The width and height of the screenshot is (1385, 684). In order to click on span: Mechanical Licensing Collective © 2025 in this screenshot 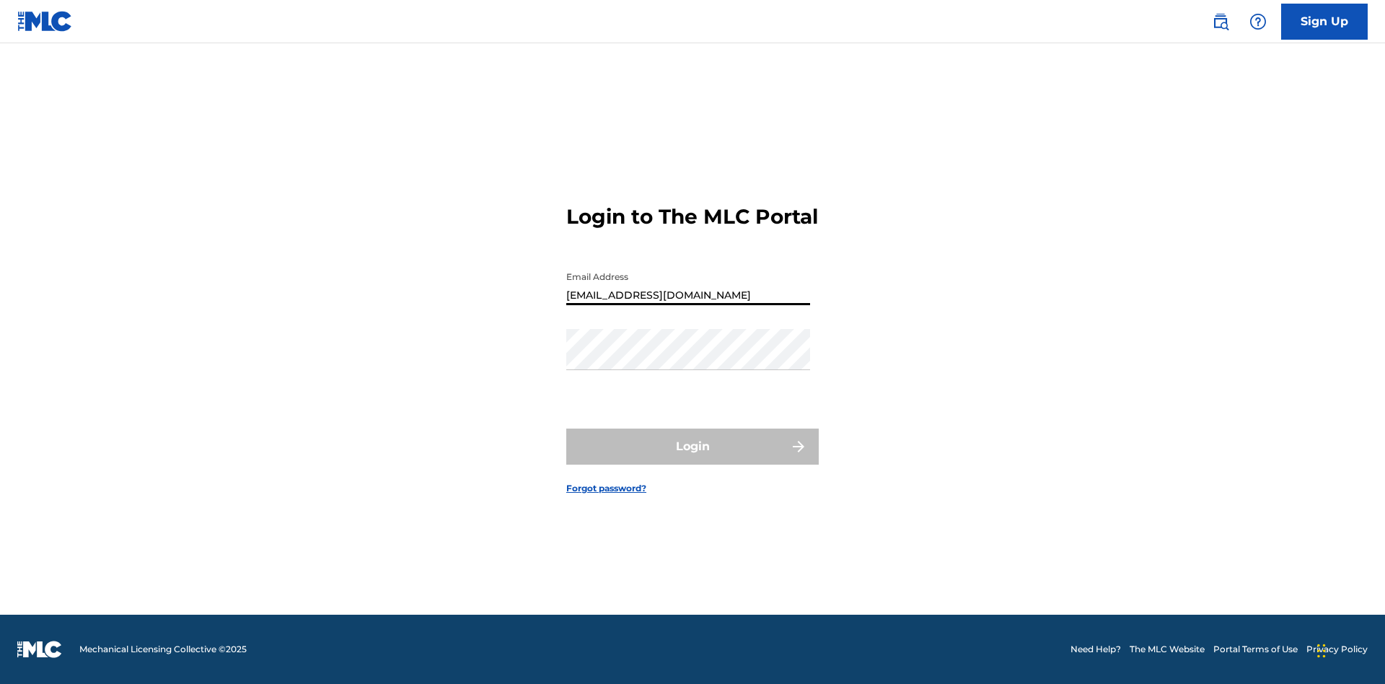, I will do `click(163, 649)`.